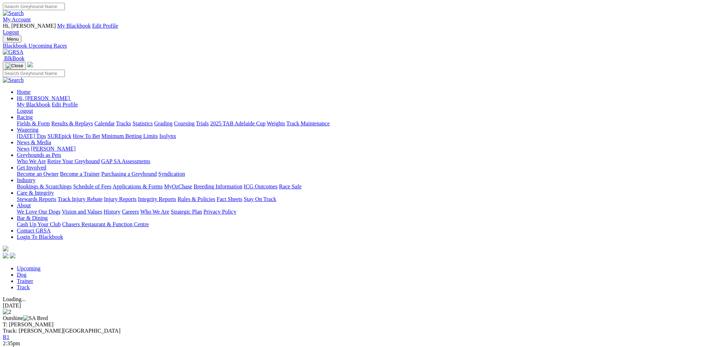 Image resolution: width=713 pixels, height=347 pixels. I want to click on a: Login To Blackbook, so click(40, 237).